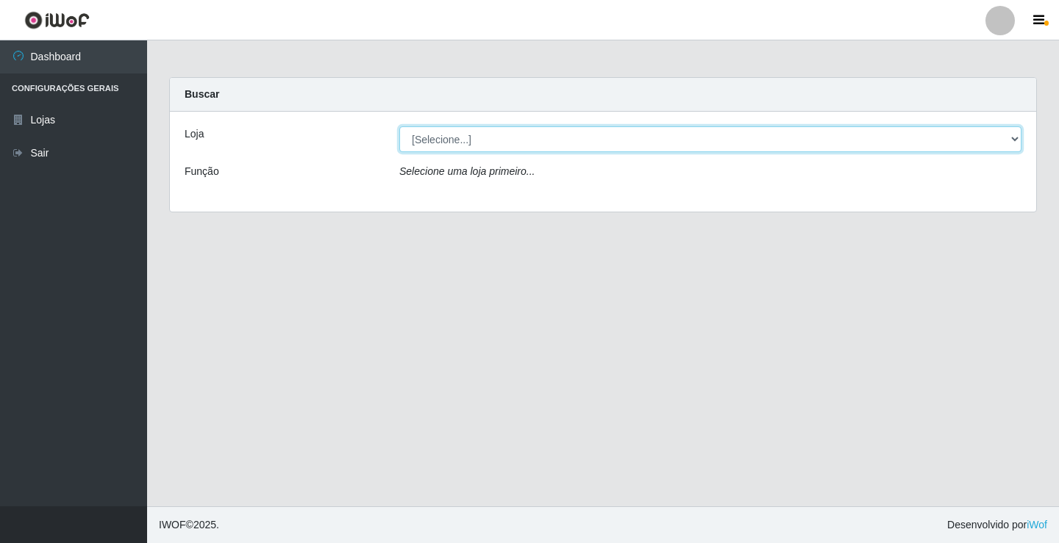  Describe the element at coordinates (201, 94) in the screenshot. I see `strong: Buscar` at that location.